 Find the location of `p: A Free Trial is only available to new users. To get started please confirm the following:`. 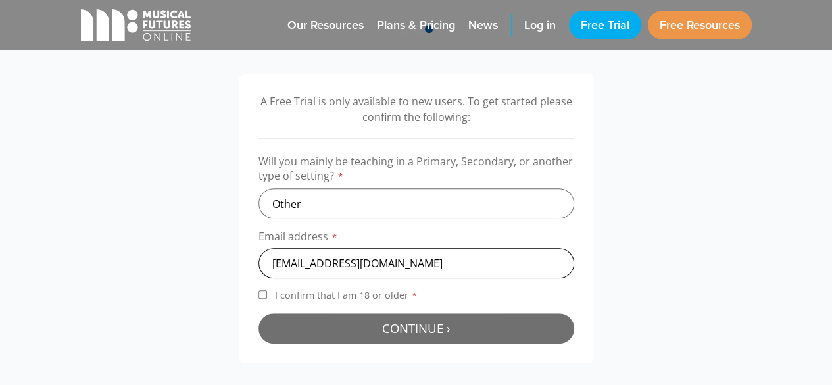

p: A Free Trial is only available to new users. To get started please confirm the following: is located at coordinates (416, 109).